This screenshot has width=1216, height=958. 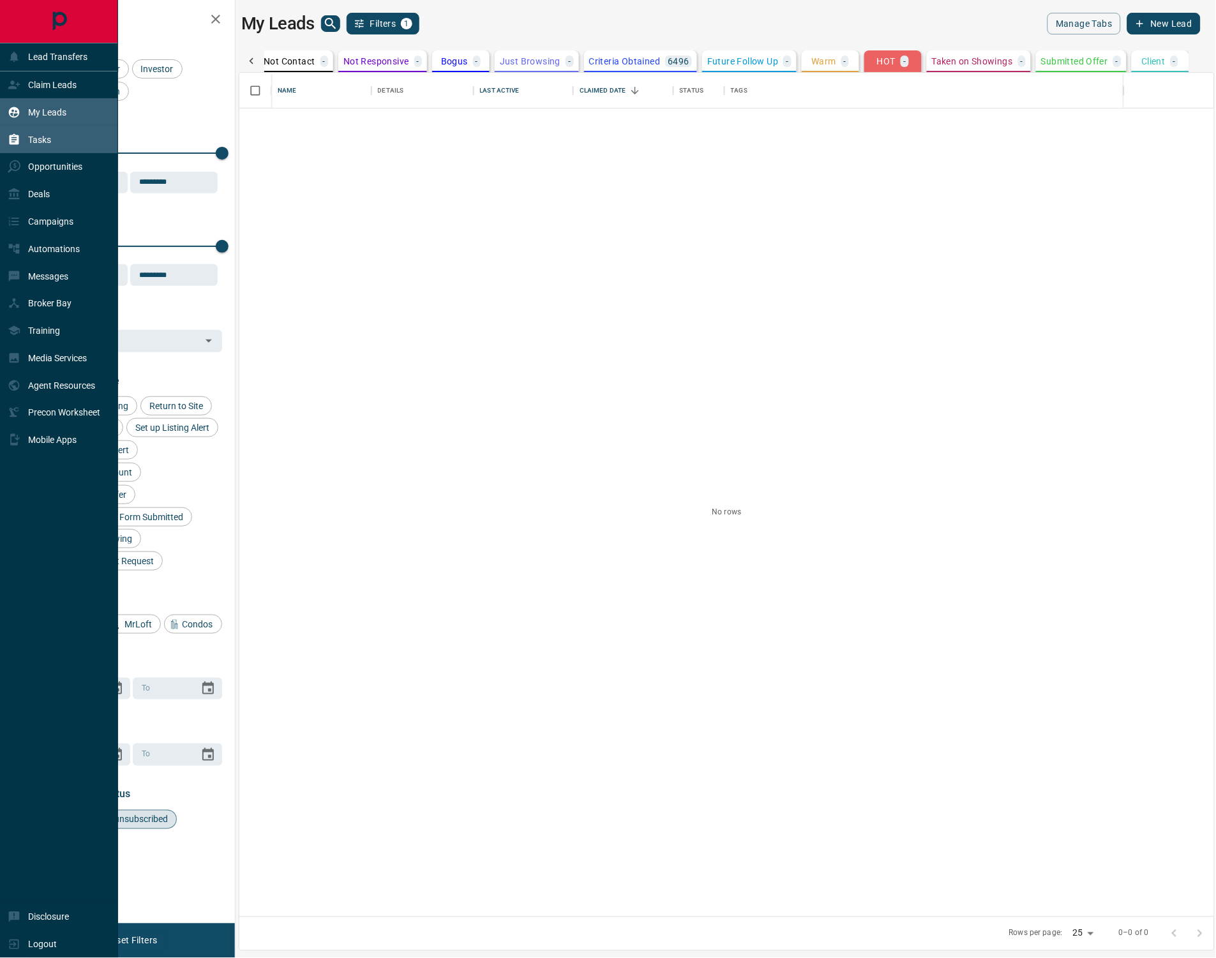 What do you see at coordinates (176, 406) in the screenshot?
I see `div: Return to Site` at bounding box center [176, 406].